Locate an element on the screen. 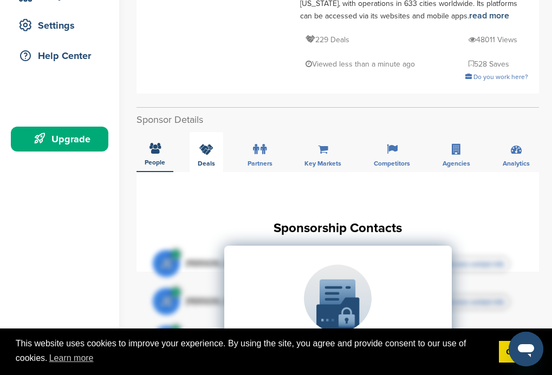  span: Key Markets is located at coordinates (323, 164).